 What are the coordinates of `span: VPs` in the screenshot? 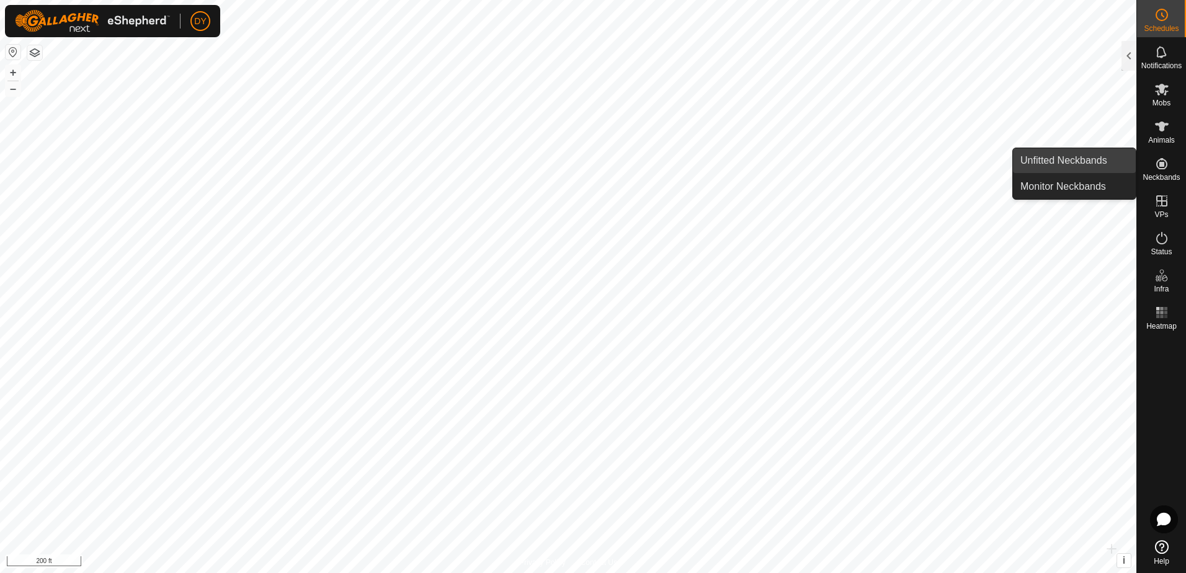 It's located at (1161, 215).